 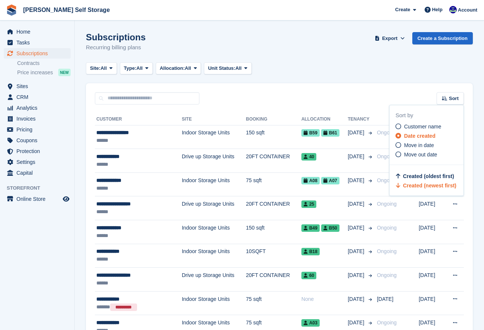 I want to click on button: Type: All, so click(x=136, y=68).